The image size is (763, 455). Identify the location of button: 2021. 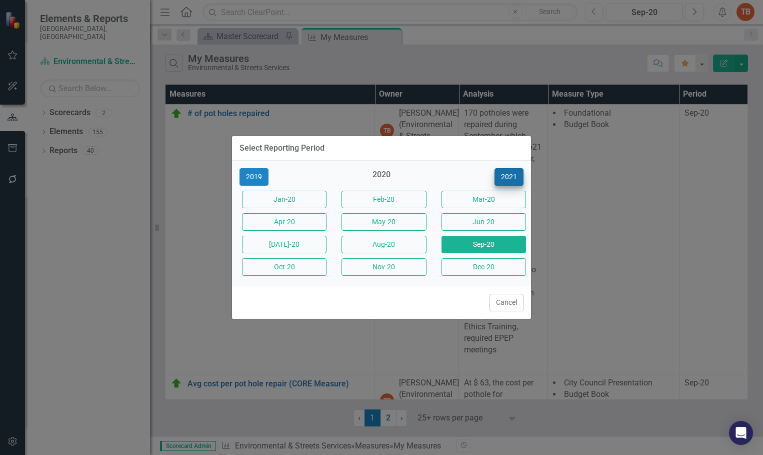
(509, 177).